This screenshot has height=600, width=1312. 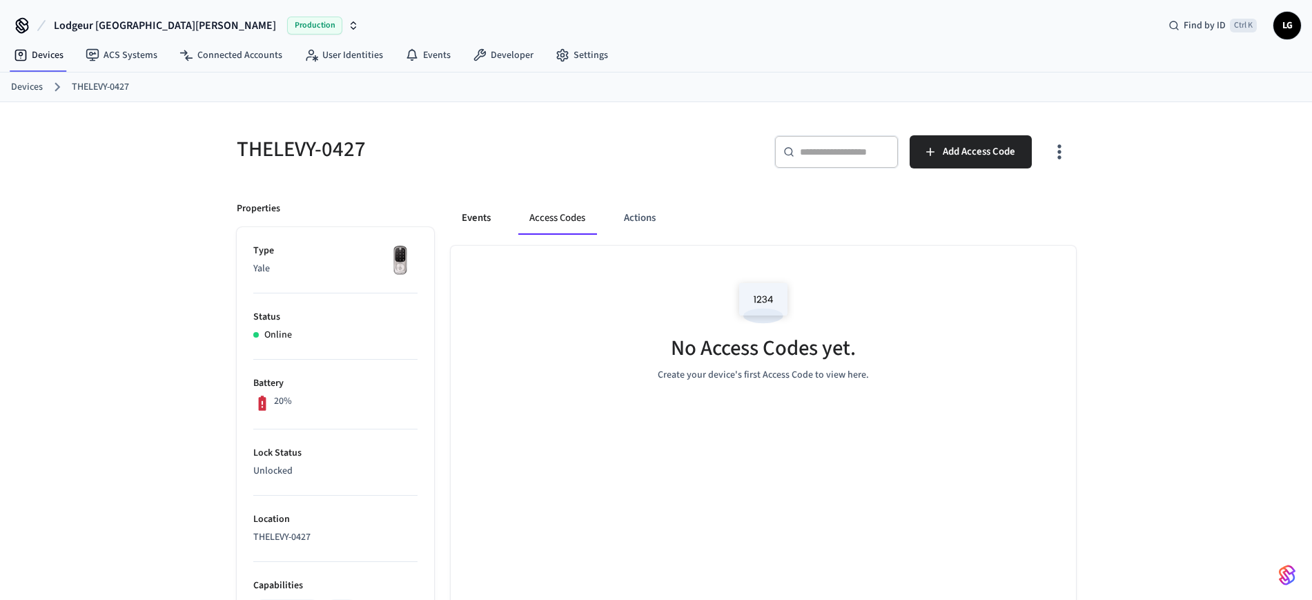 I want to click on a: User Identities, so click(x=344, y=55).